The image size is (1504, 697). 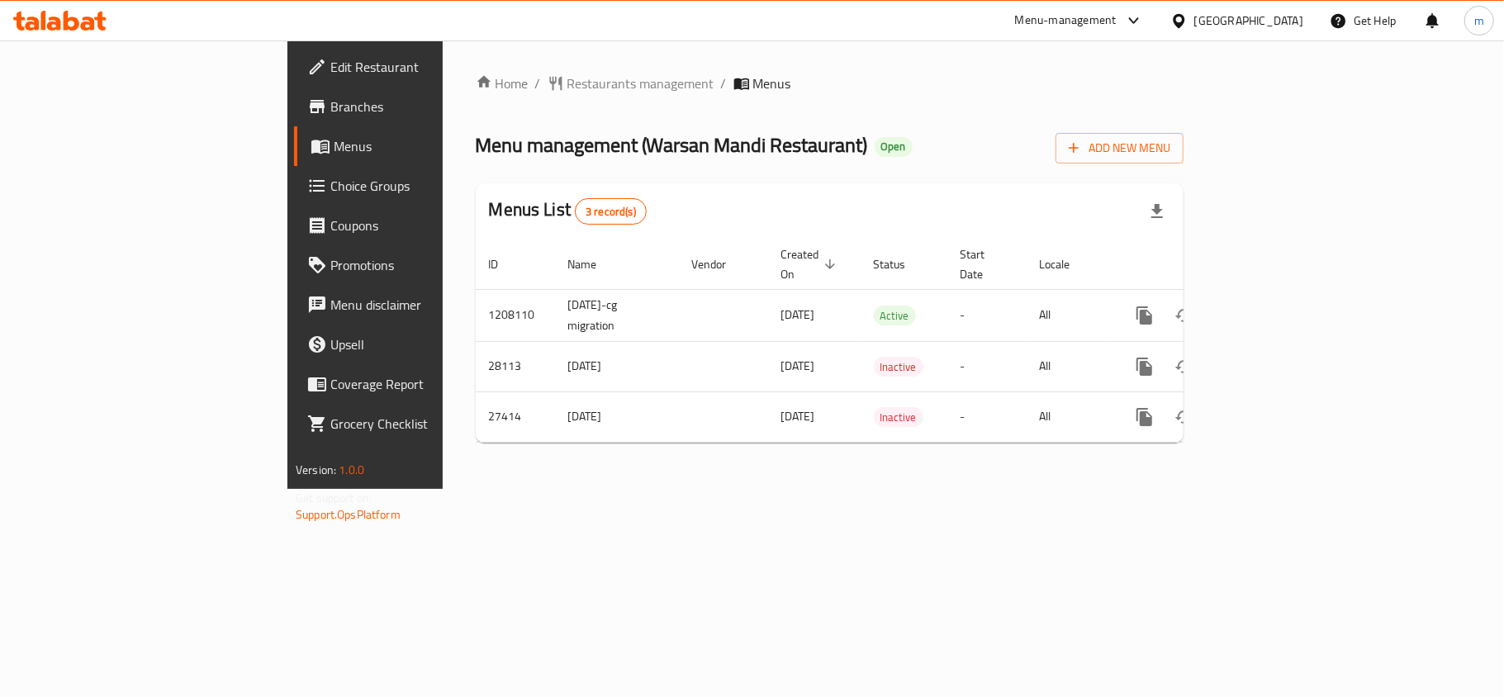 I want to click on div: Menu-management, so click(x=1065, y=21).